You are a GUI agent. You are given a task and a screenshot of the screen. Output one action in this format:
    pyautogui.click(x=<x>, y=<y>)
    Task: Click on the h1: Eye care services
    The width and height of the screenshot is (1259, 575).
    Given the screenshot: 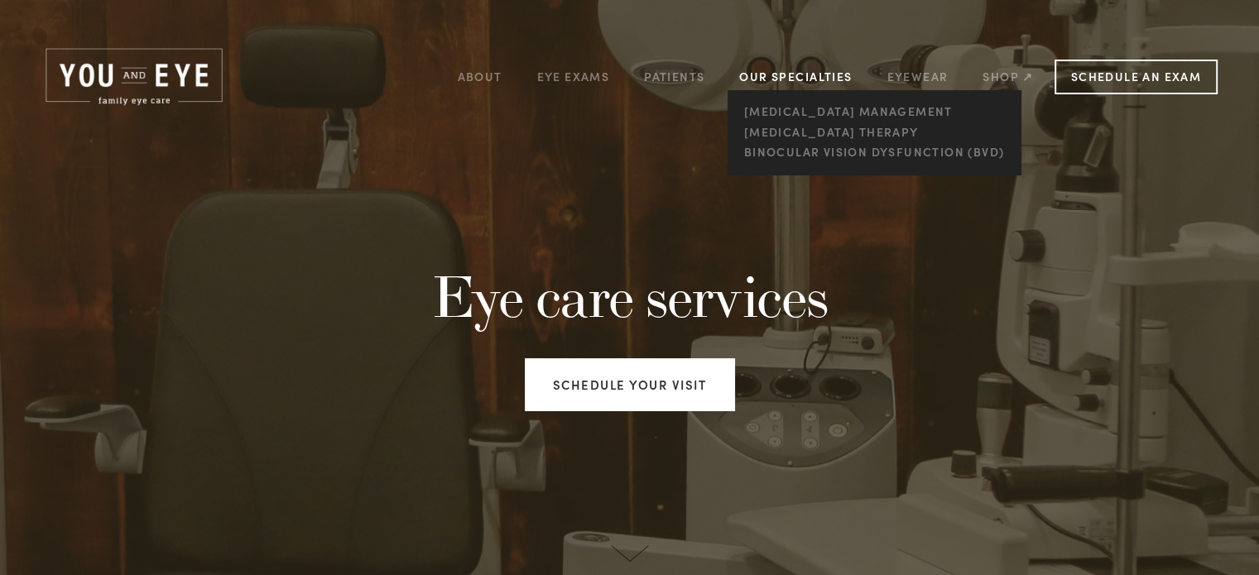 What is the action you would take?
    pyautogui.click(x=629, y=296)
    